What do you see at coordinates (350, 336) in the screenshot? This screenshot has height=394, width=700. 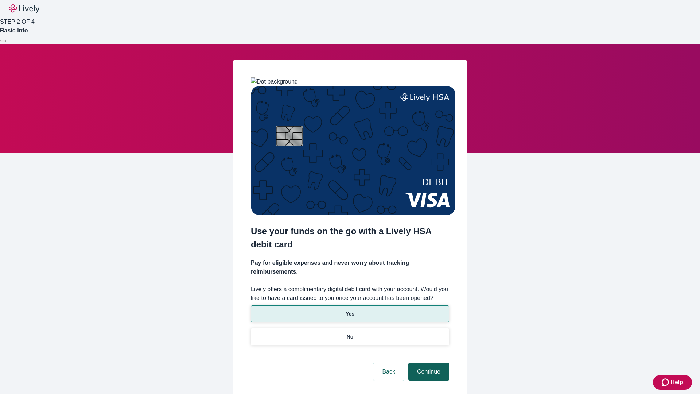 I see `p: No` at bounding box center [350, 336].